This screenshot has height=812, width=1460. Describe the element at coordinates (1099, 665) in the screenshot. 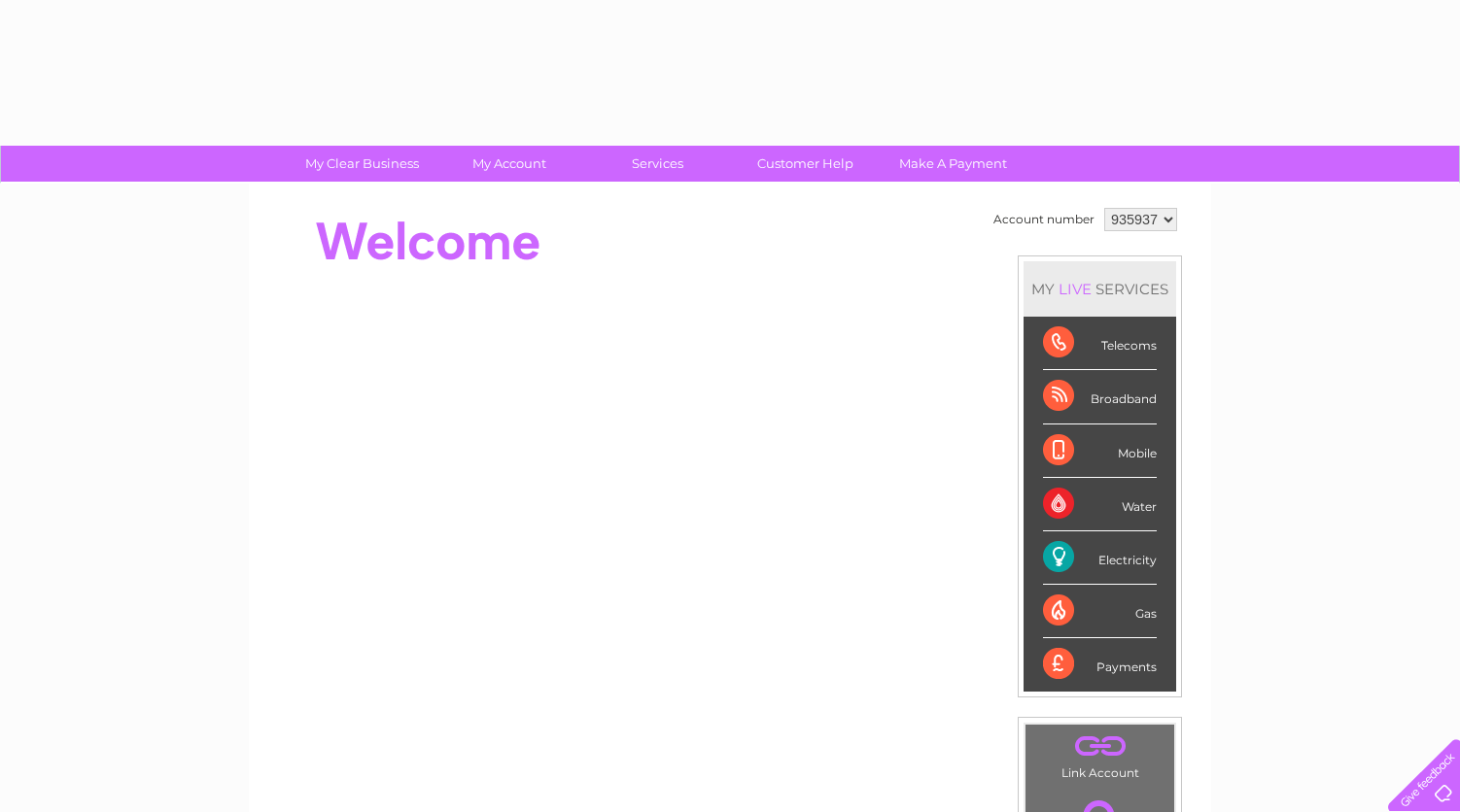

I see `div: Payments` at that location.